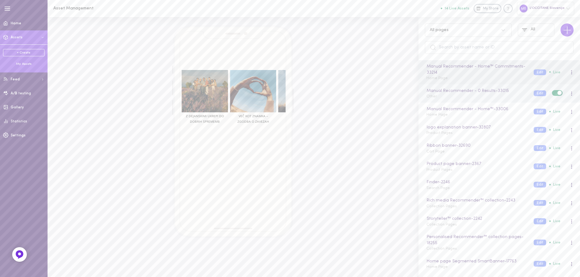 The image size is (580, 277). Describe the element at coordinates (16, 23) in the screenshot. I see `span: Home` at that location.